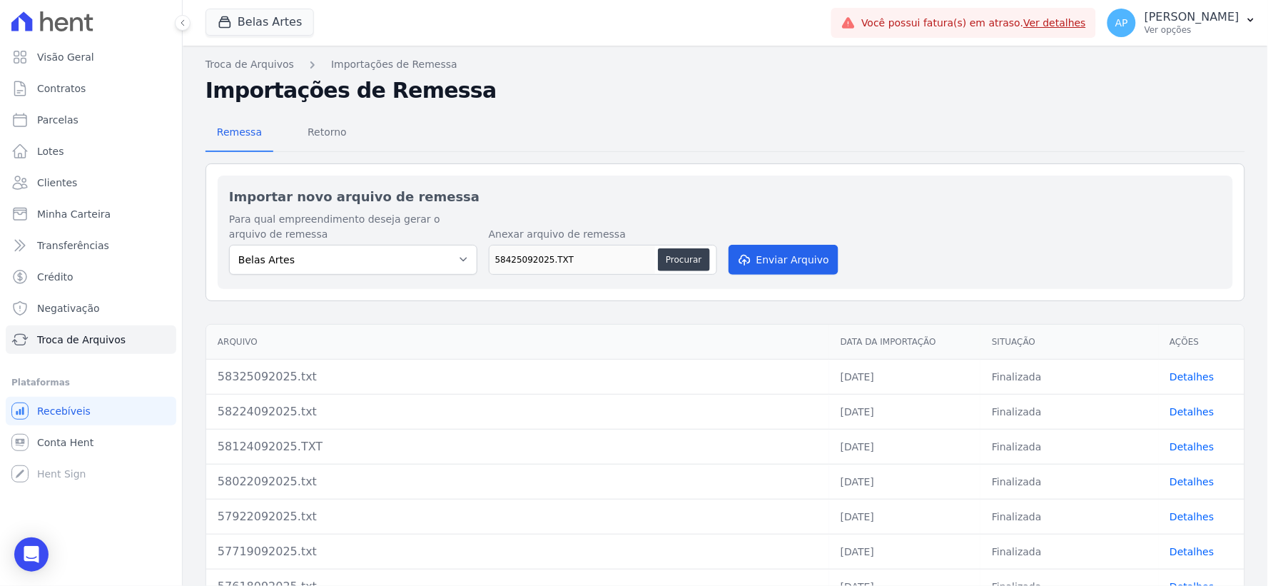 The width and height of the screenshot is (1268, 586). I want to click on span: Crédito, so click(55, 277).